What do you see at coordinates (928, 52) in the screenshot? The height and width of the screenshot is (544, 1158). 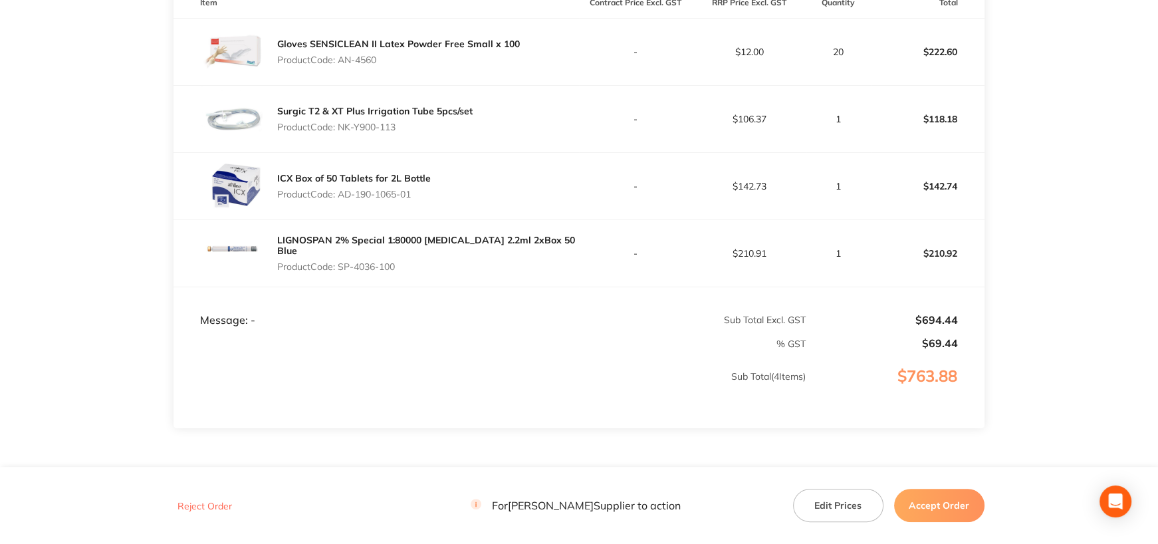 I see `p: $222.60` at bounding box center [928, 52].